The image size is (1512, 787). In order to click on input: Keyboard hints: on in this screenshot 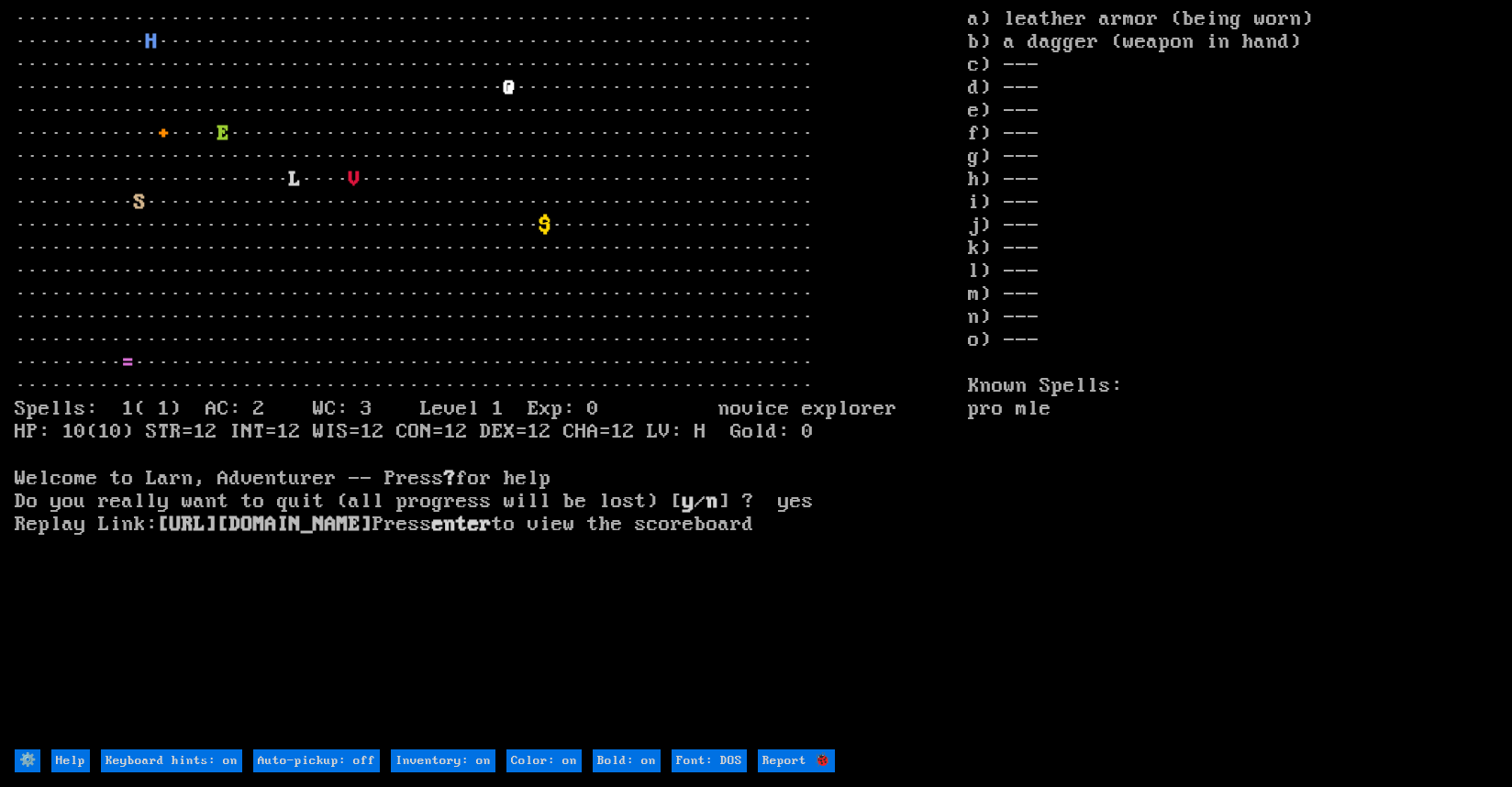, I will do `click(171, 761)`.